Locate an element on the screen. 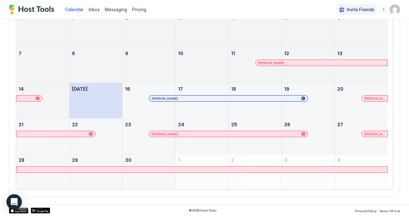 The width and height of the screenshot is (409, 216). a: September 7, 2025 is located at coordinates (42, 53).